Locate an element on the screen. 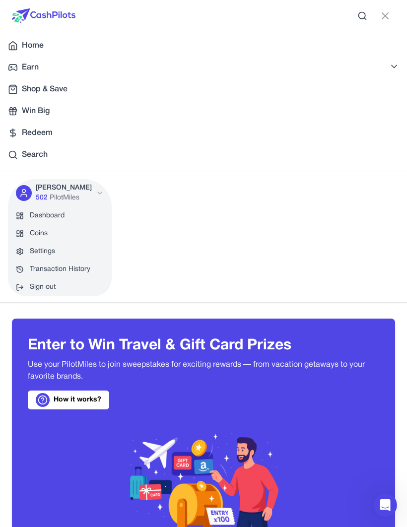 This screenshot has height=527, width=407. span: 502 is located at coordinates (42, 198).